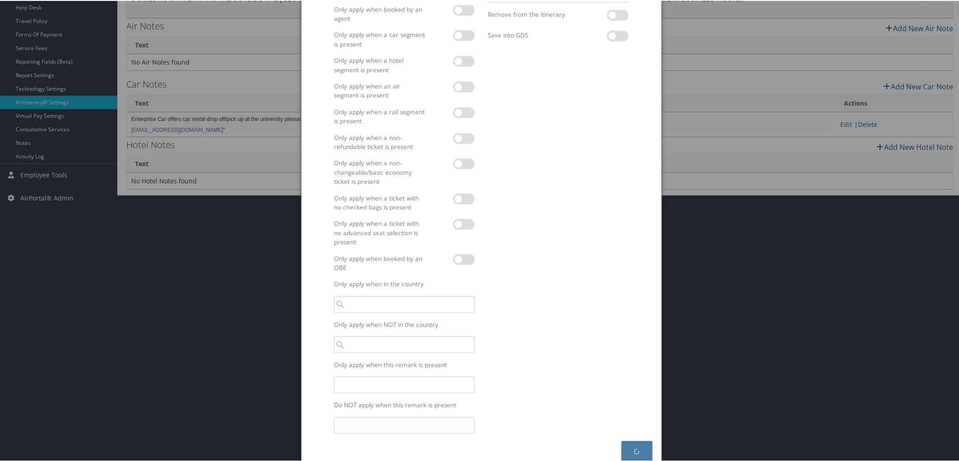  Describe the element at coordinates (380, 262) in the screenshot. I see `label: Only apply when booked by an OBE` at that location.